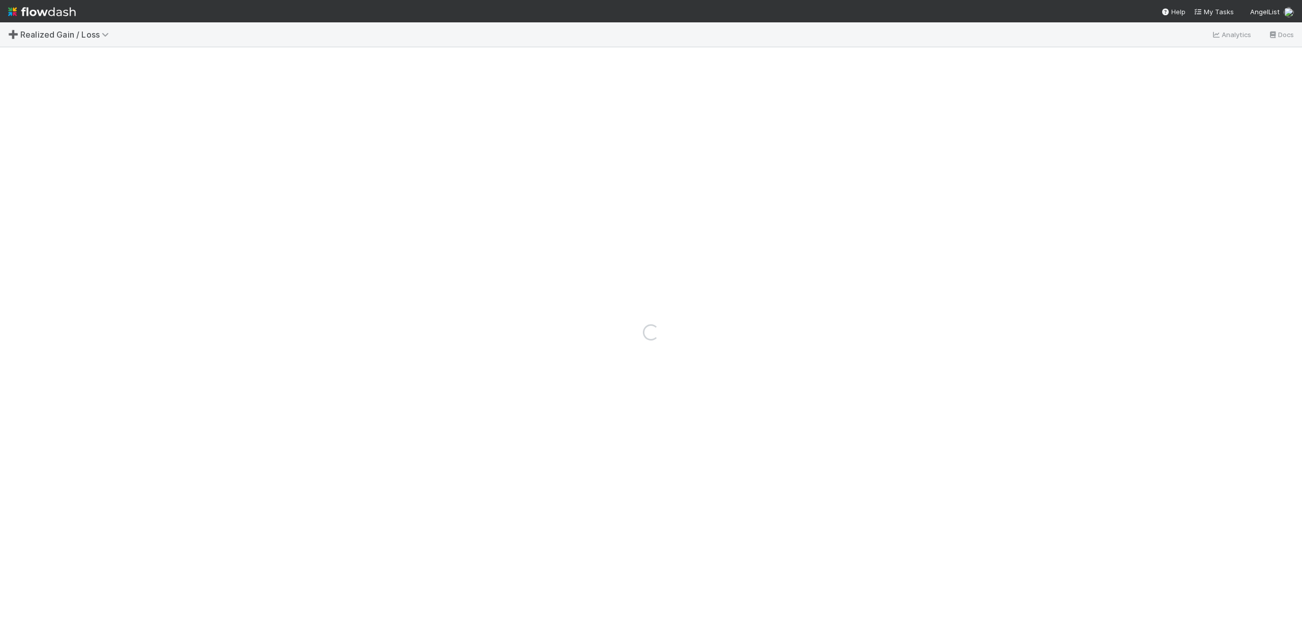  I want to click on span: My Tasks, so click(1213, 12).